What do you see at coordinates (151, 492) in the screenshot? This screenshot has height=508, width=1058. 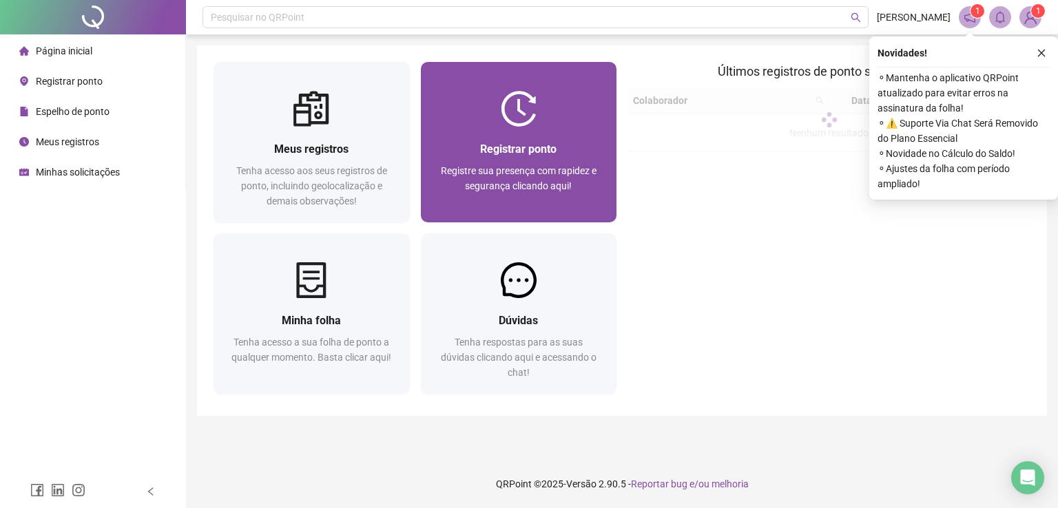 I see `span: left` at bounding box center [151, 492].